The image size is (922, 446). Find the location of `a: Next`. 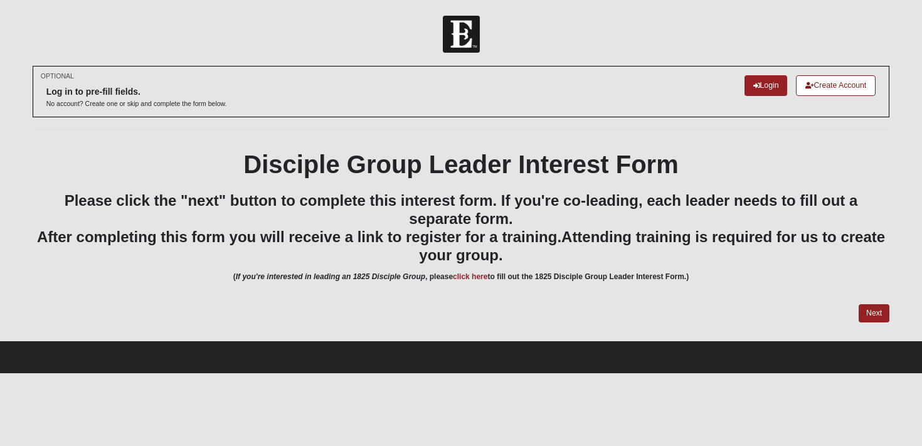

a: Next is located at coordinates (873, 313).